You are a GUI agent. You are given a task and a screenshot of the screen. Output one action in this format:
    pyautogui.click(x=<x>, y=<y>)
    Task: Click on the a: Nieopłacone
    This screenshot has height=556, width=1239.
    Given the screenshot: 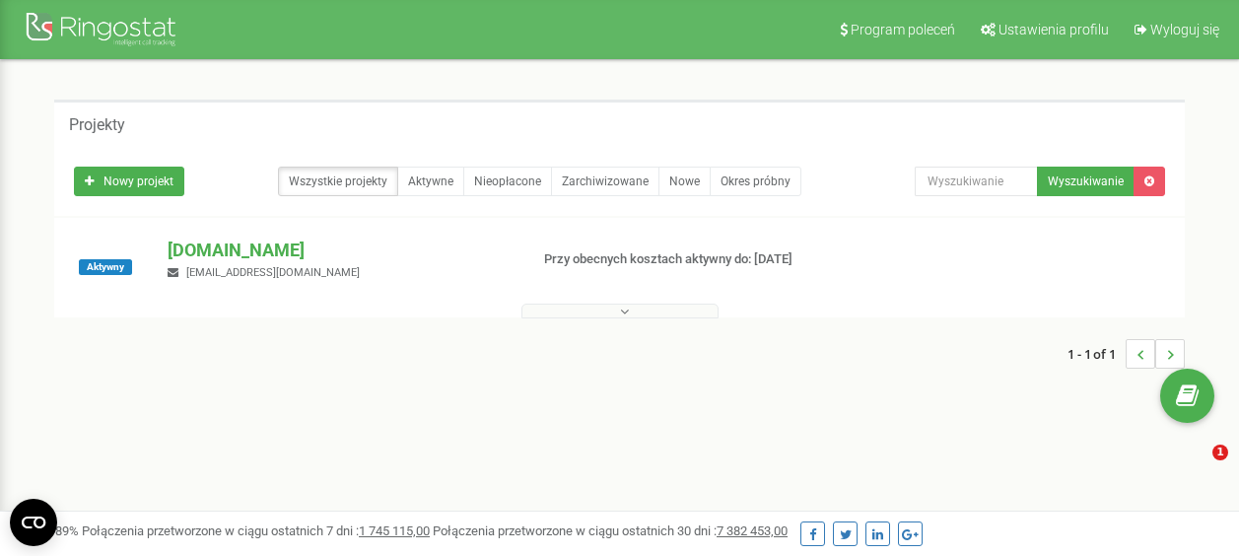 What is the action you would take?
    pyautogui.click(x=508, y=181)
    